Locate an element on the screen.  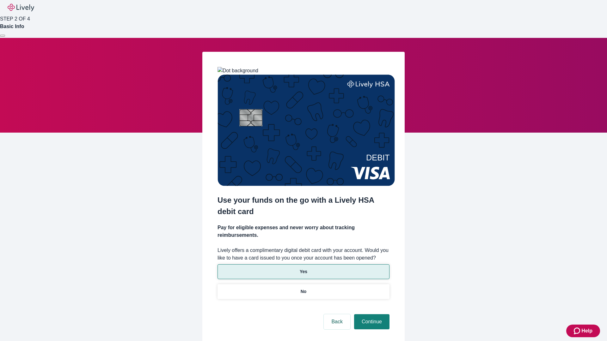
img: Dot background is located at coordinates (238, 71).